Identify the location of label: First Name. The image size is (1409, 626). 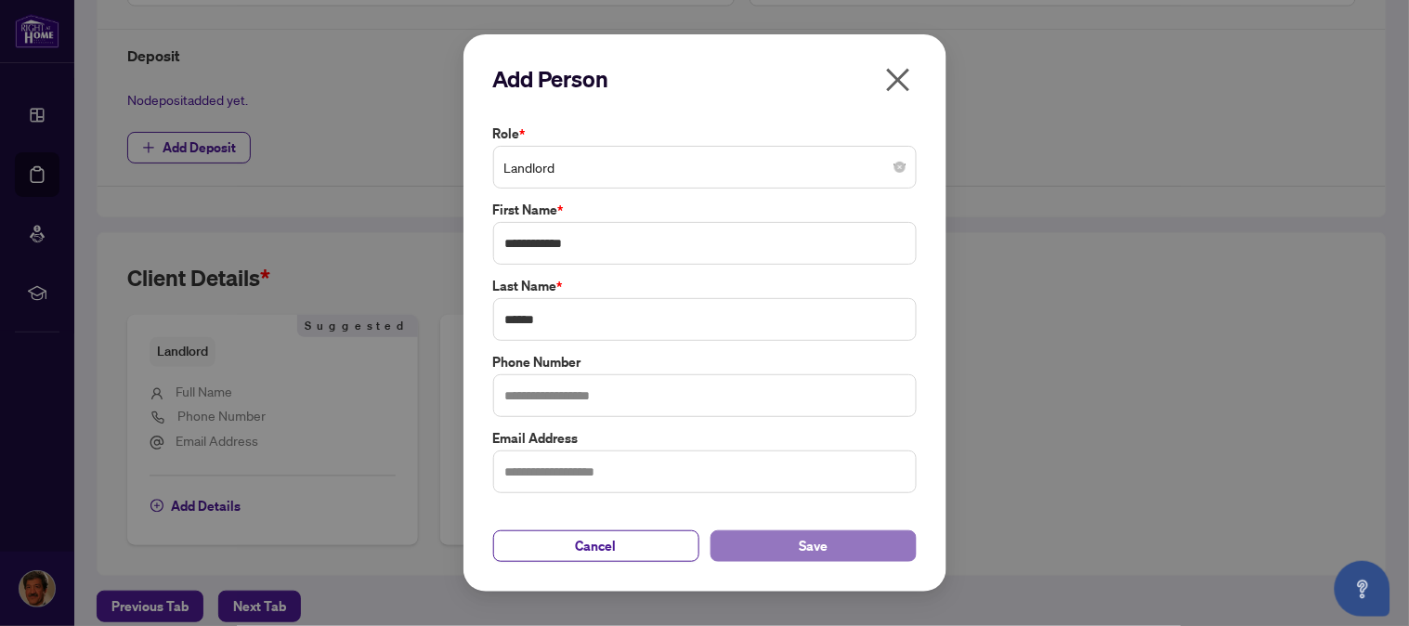
(705, 210).